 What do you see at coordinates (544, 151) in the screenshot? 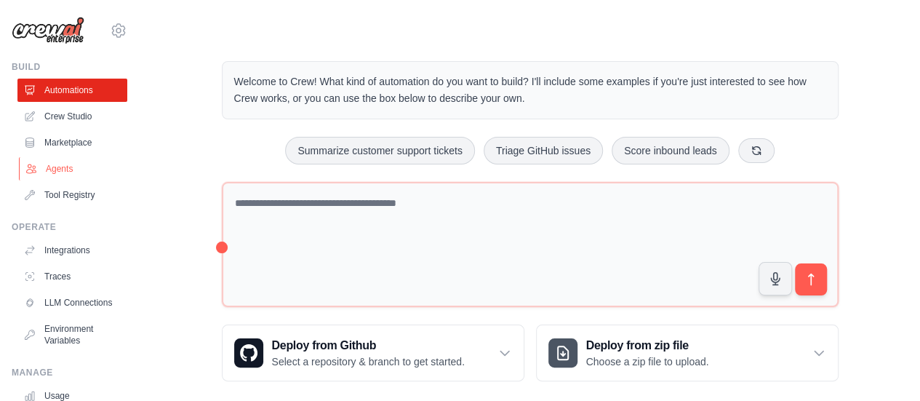
I see `button: Triage GitHub issues` at bounding box center [544, 151].